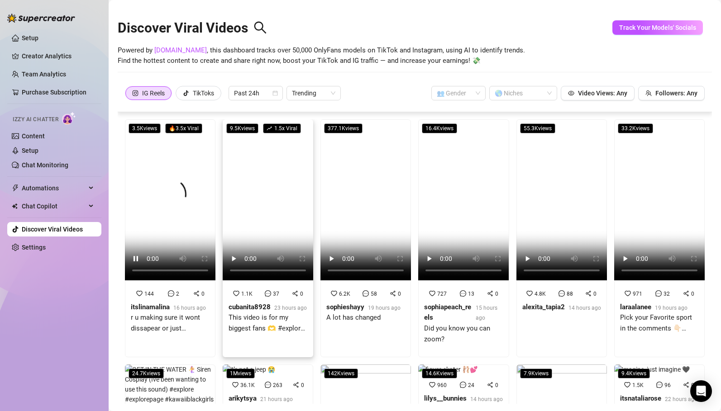  Describe the element at coordinates (247, 385) in the screenshot. I see `span: 36.1K` at that location.